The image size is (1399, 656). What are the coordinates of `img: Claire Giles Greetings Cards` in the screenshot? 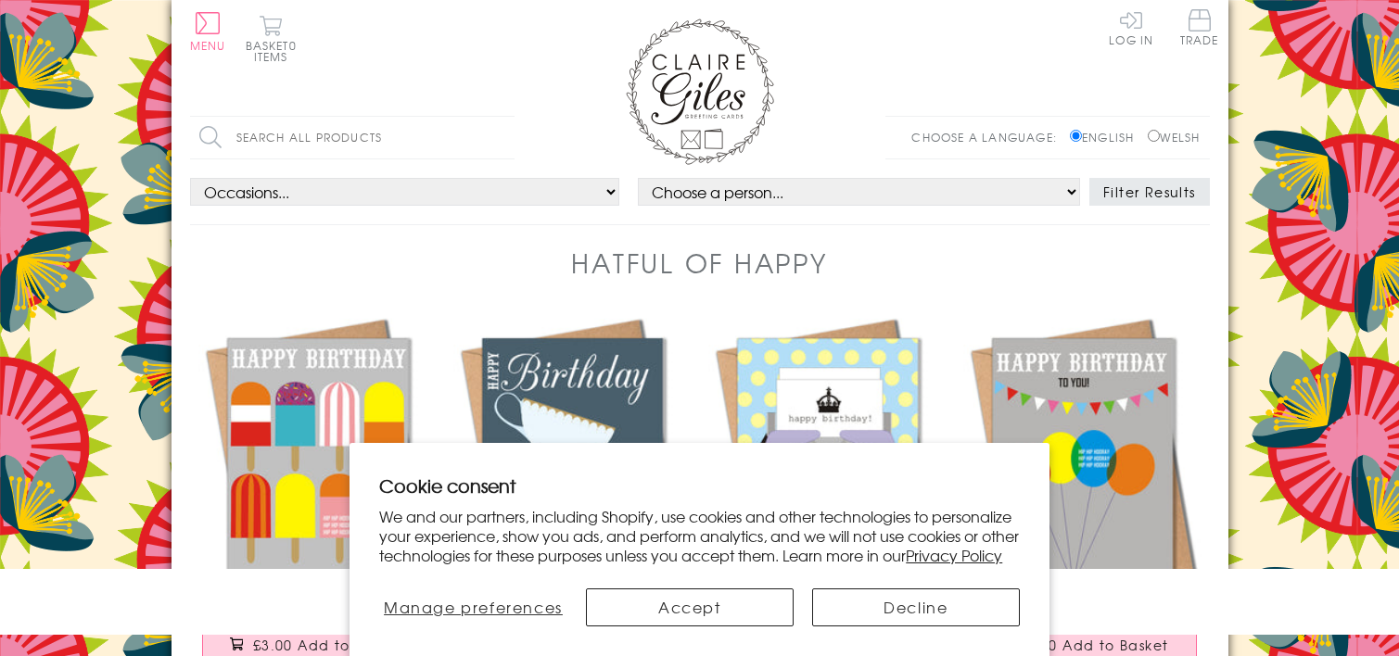 It's located at (700, 92).